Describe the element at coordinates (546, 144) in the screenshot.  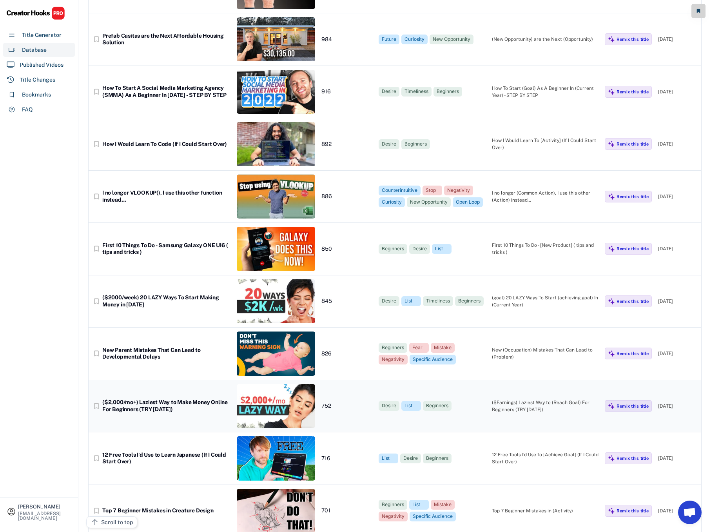
I see `div: How I Would Learn To [Activity] (If I Could Start Over)` at that location.